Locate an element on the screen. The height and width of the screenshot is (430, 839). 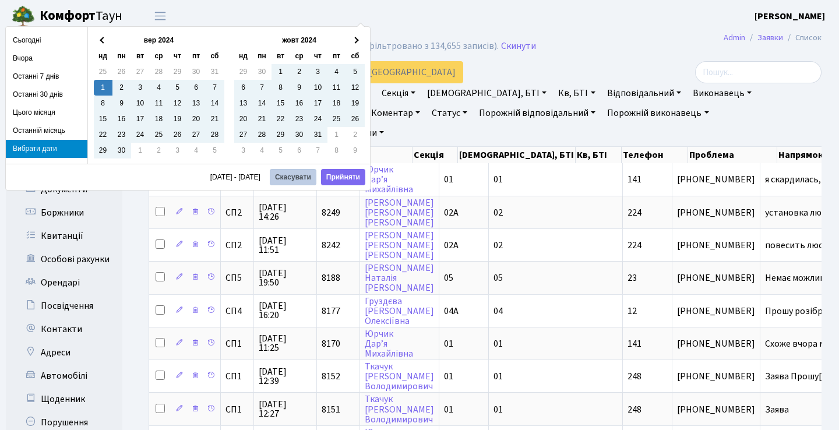
td: 8 is located at coordinates (337, 150).